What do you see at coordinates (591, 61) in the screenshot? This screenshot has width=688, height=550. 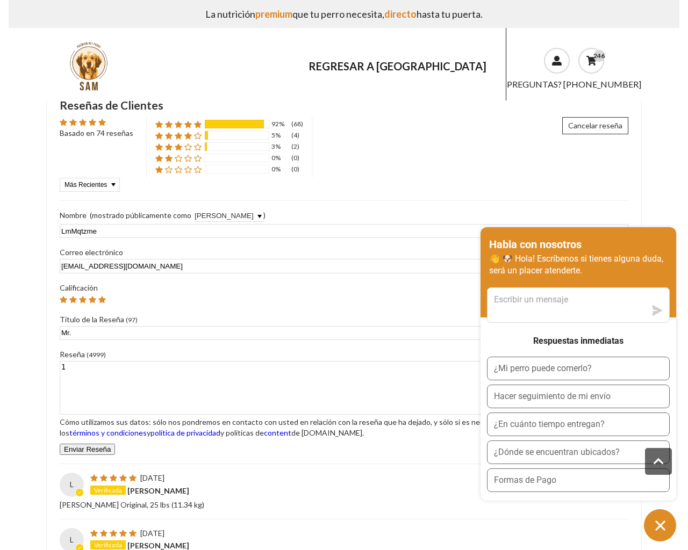 I see `a: 246` at bounding box center [591, 61].